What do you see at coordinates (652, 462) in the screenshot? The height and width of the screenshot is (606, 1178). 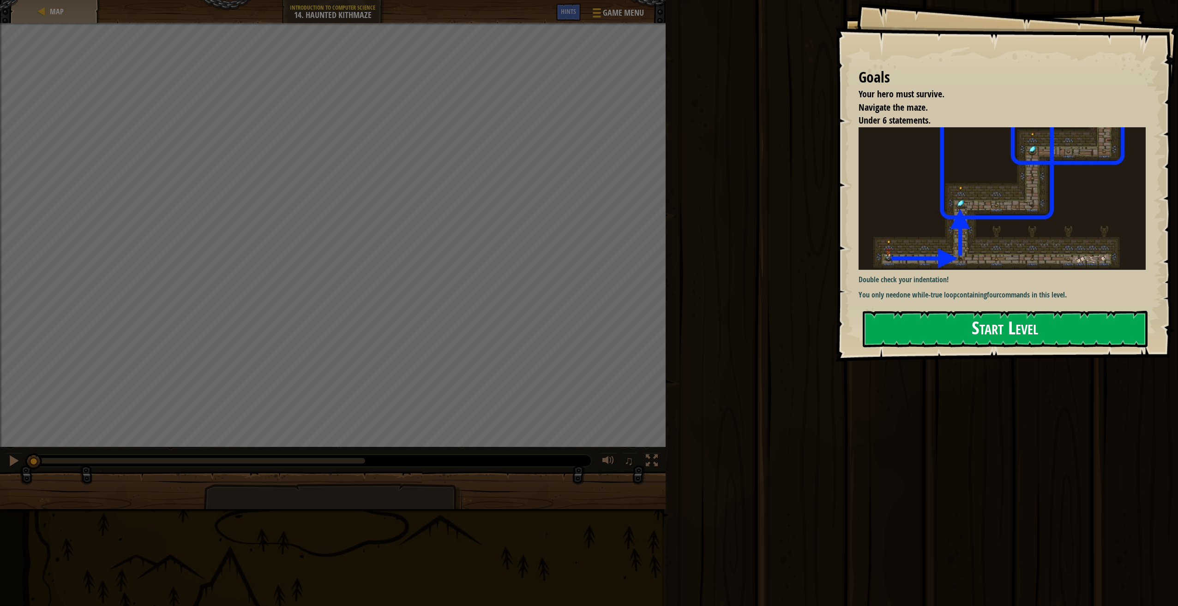 I see `button: Toggle fullscreen` at bounding box center [652, 462].